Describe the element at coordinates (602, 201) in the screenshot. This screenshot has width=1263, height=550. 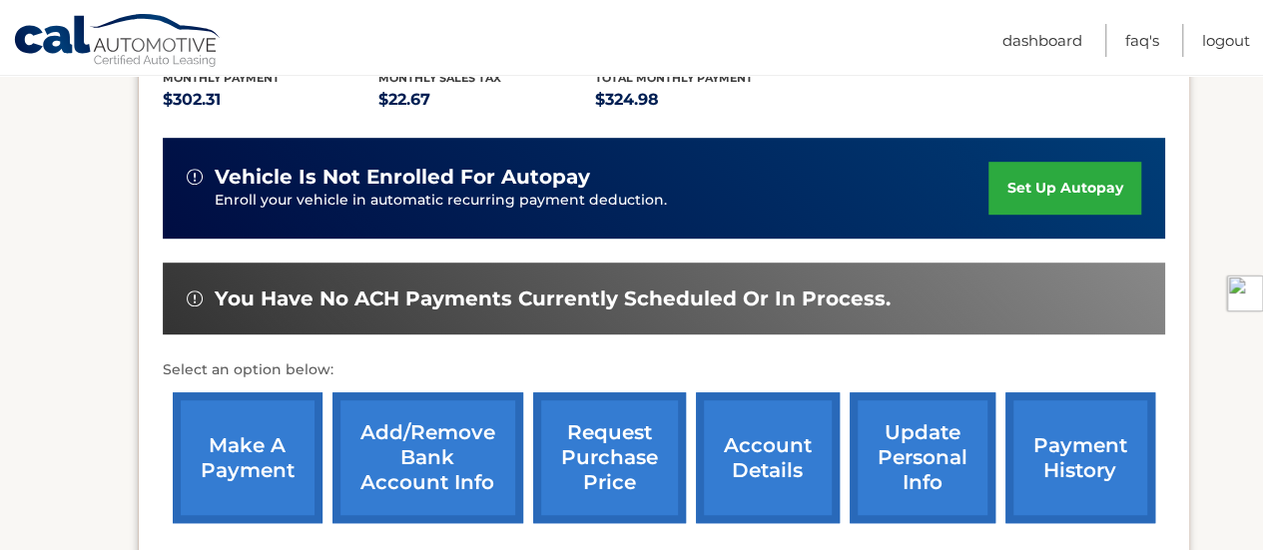
I see `p: Enroll your vehicle in automatic recurring payment deduction.` at that location.